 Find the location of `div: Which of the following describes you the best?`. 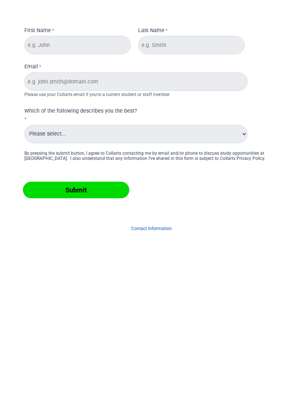

div: Which of the following describes you the best? is located at coordinates (125, 111).